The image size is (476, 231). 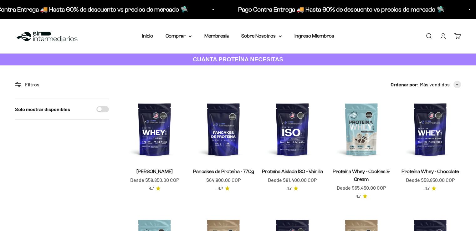 I want to click on a: 4.24.2 de 5.0 estrellas, so click(x=223, y=189).